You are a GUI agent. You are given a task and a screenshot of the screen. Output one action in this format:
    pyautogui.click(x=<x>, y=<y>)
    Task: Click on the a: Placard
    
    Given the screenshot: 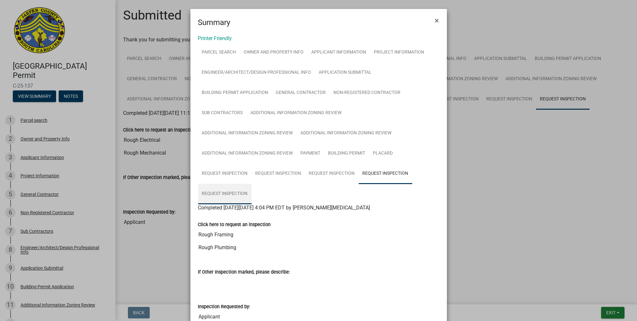 What is the action you would take?
    pyautogui.click(x=383, y=154)
    